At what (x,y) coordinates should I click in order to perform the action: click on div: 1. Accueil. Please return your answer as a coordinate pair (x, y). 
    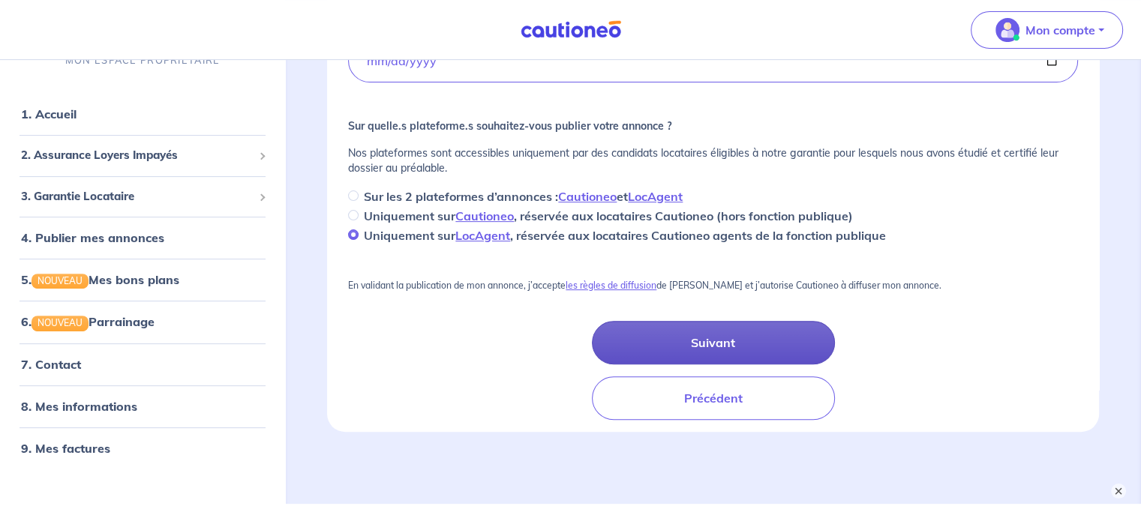
    Looking at the image, I should click on (142, 114).